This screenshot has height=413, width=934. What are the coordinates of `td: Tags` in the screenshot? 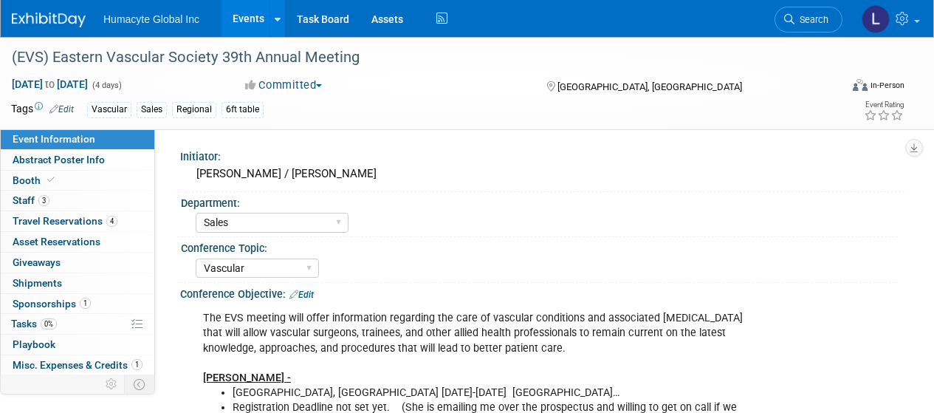 It's located at (42, 109).